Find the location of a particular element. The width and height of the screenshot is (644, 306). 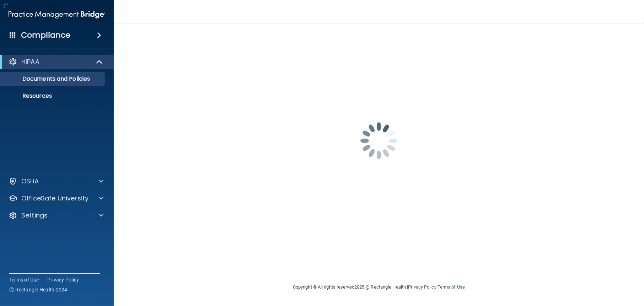

p: Settings is located at coordinates (34, 215).